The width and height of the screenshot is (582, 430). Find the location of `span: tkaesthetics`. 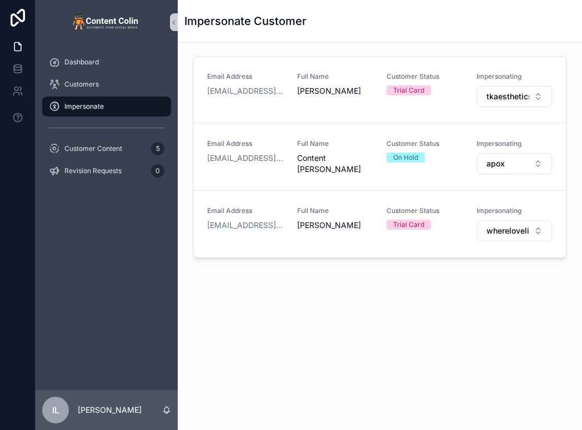

span: tkaesthetics is located at coordinates (508, 97).